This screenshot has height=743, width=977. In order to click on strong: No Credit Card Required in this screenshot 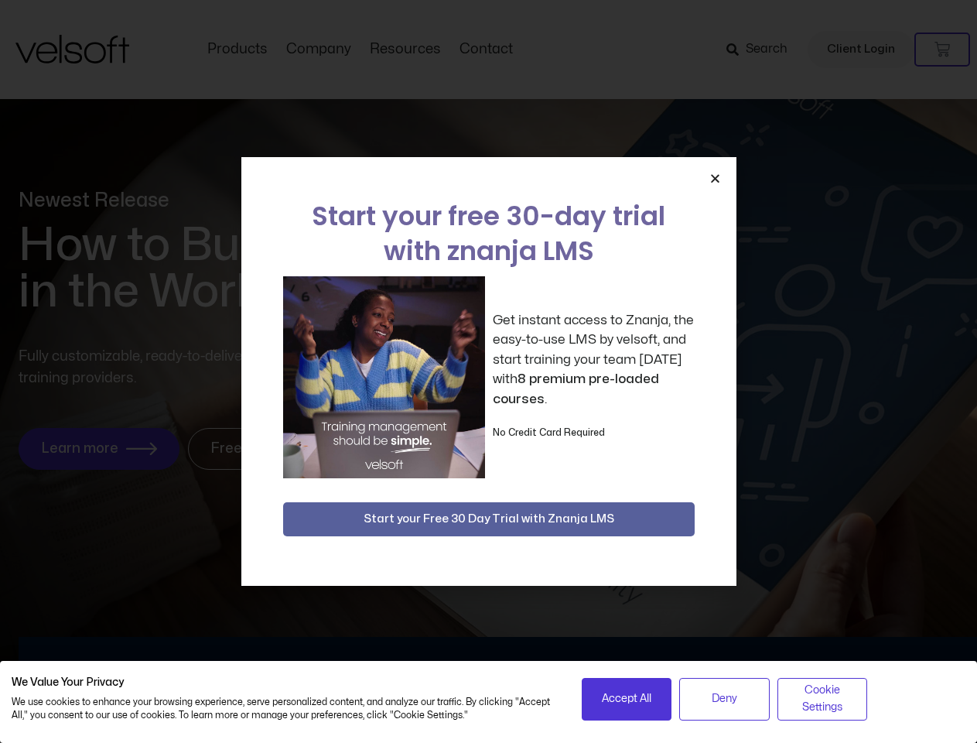, I will do `click(549, 433)`.